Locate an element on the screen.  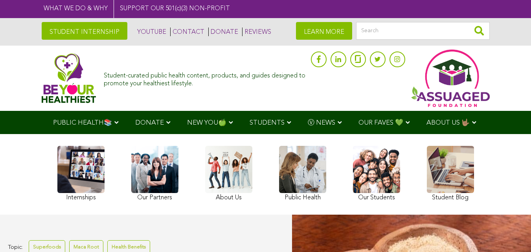
span: Ⓥ NEWS is located at coordinates (321, 123).